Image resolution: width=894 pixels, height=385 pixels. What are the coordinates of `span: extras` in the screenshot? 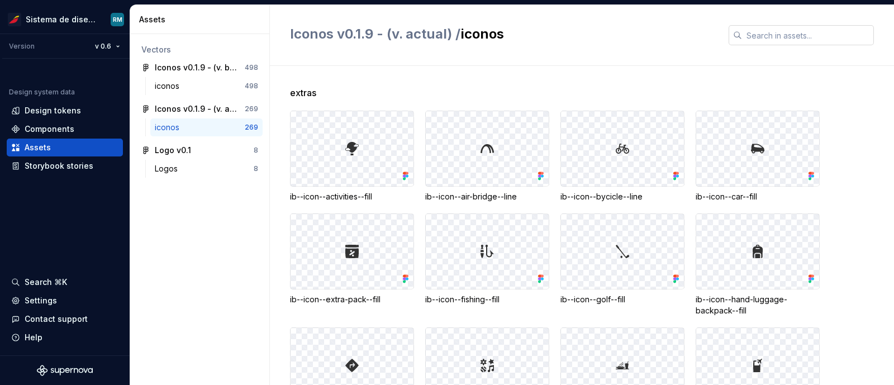 It's located at (303, 93).